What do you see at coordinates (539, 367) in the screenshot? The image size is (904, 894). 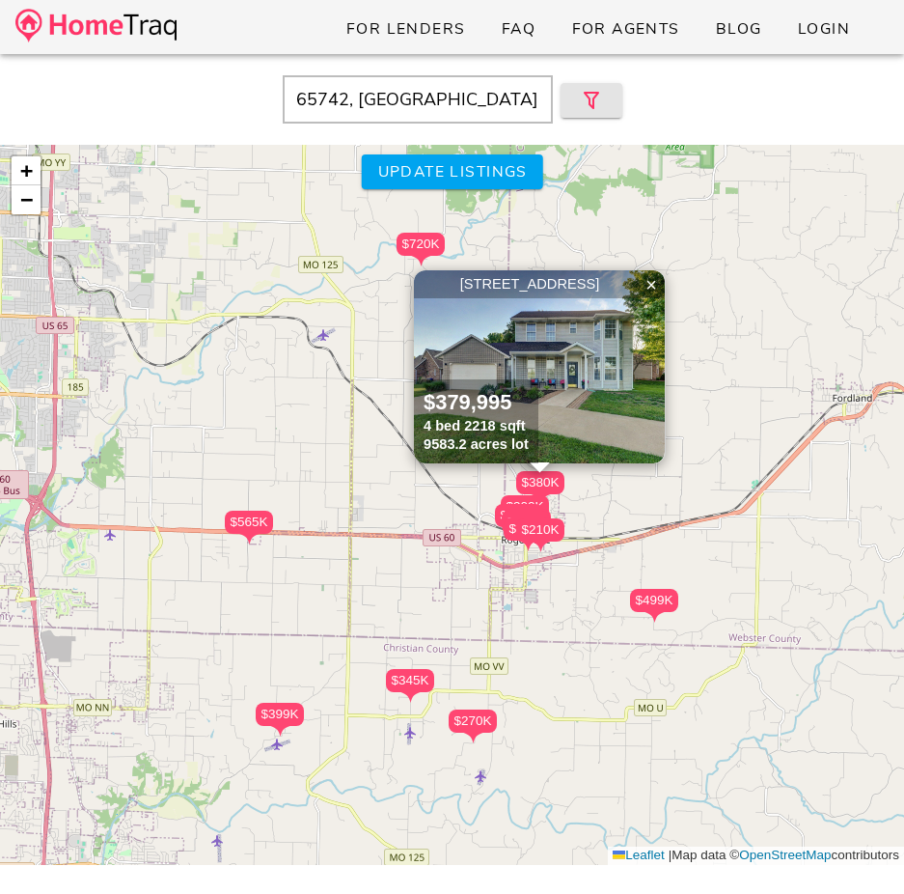 I see `img: 1.jpg` at bounding box center [539, 367].